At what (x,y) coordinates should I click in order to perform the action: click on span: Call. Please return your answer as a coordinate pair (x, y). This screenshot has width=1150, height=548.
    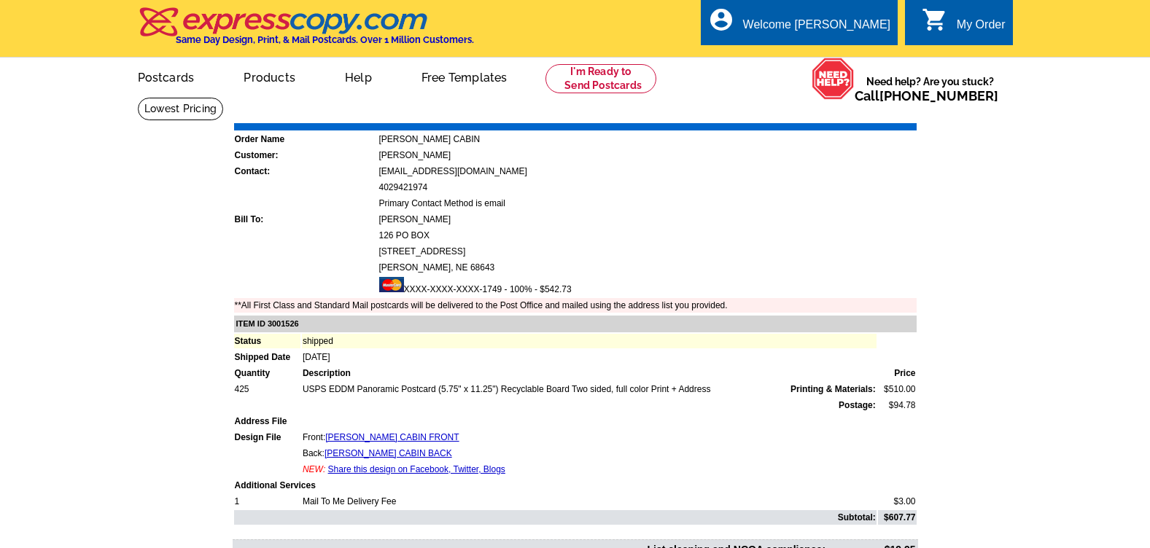
    Looking at the image, I should click on (926, 96).